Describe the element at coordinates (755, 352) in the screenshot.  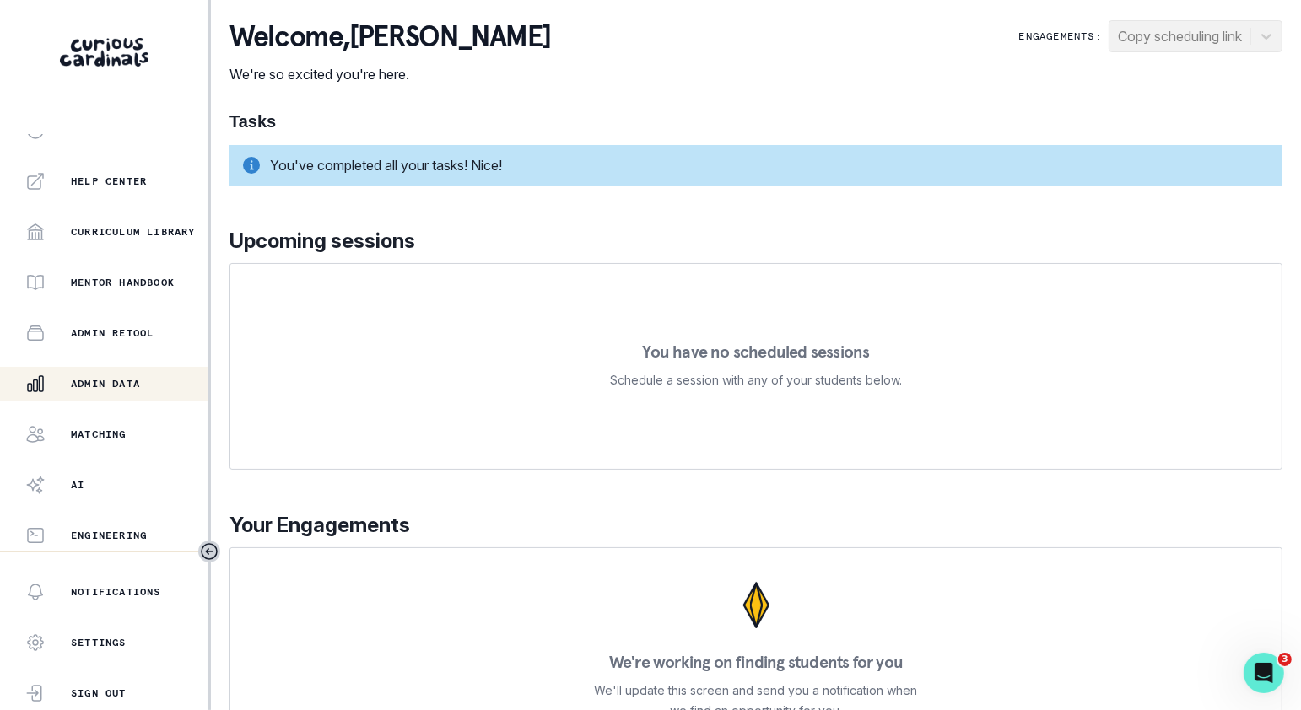
I see `p: You have no scheduled sessions` at that location.